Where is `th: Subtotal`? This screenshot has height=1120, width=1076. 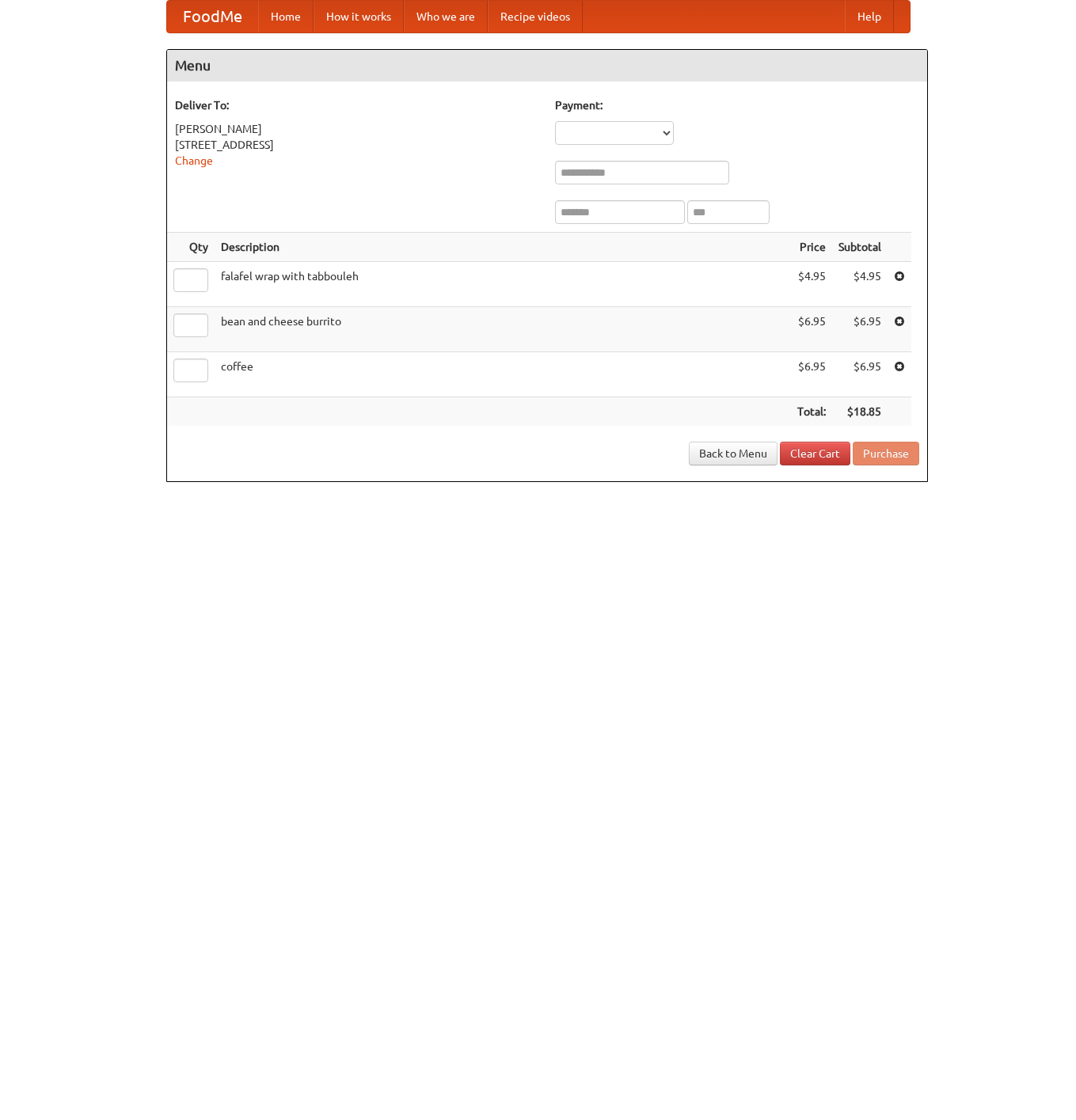 th: Subtotal is located at coordinates (860, 247).